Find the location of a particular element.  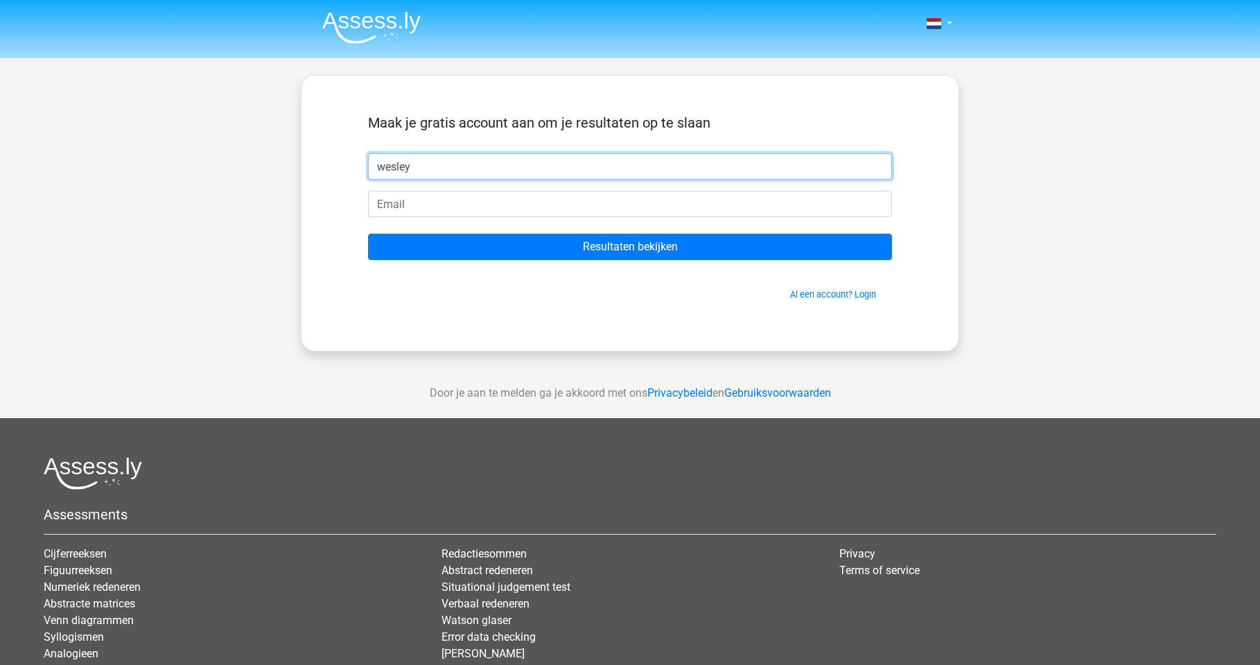

a: Figuurreeksen is located at coordinates (78, 570).